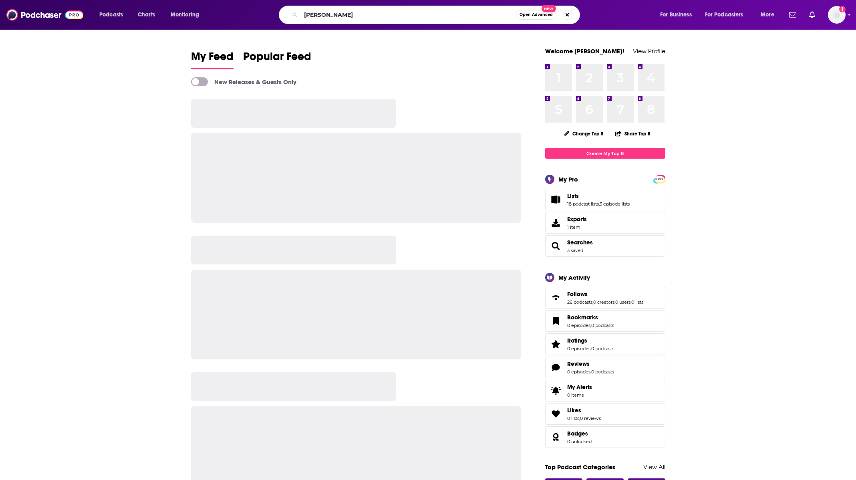  What do you see at coordinates (583, 204) in the screenshot?
I see `a: 18 podcast lists` at bounding box center [583, 204].